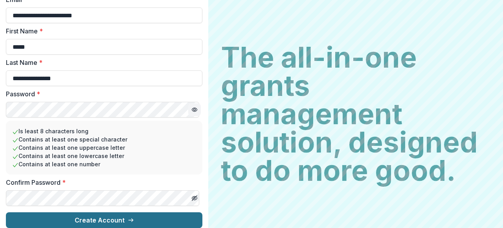 This screenshot has width=503, height=228. Describe the element at coordinates (104, 164) in the screenshot. I see `li: Contains at least one number` at that location.